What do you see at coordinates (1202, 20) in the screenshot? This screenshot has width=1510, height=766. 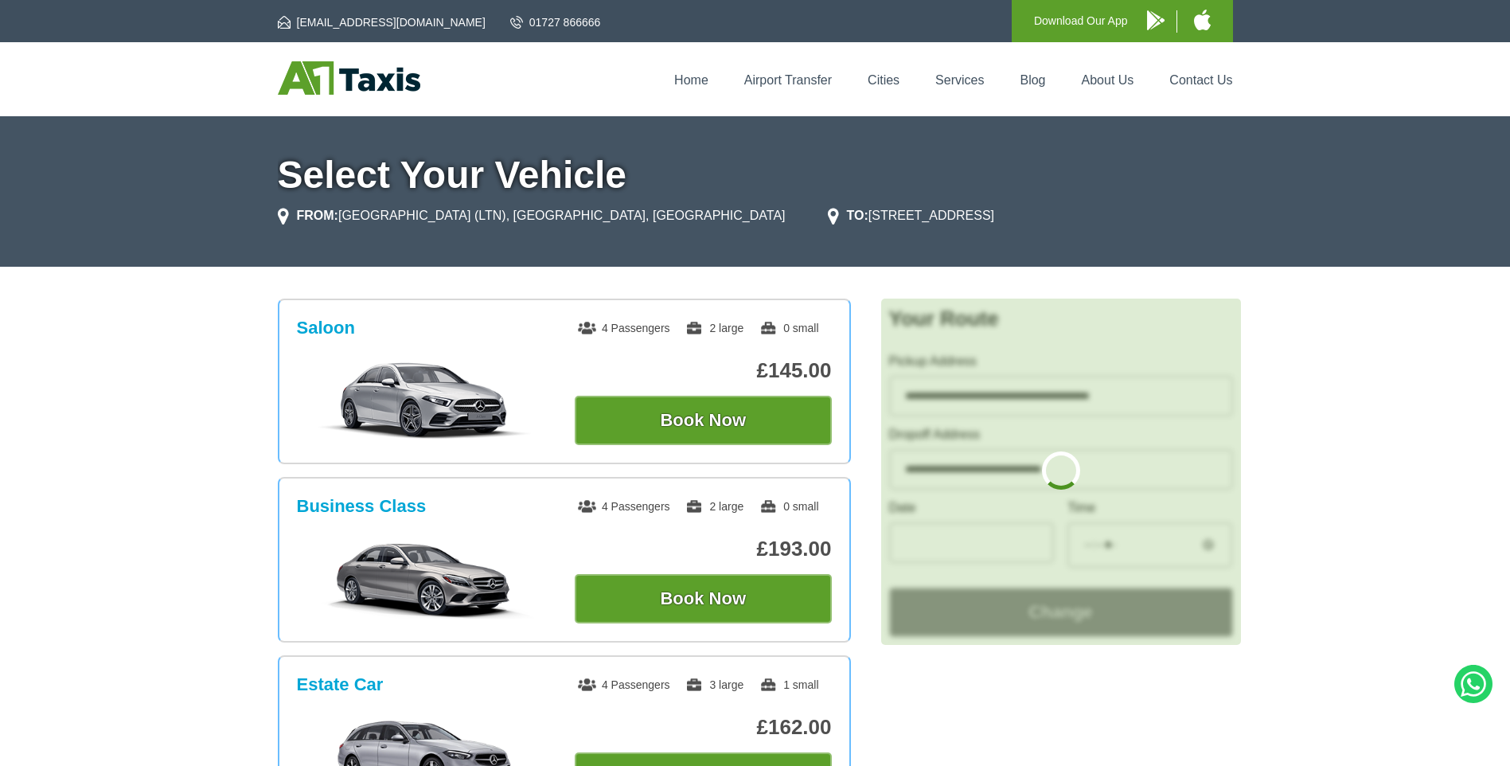 I see `img: A1 Taxis iPhone App` at bounding box center [1202, 20].